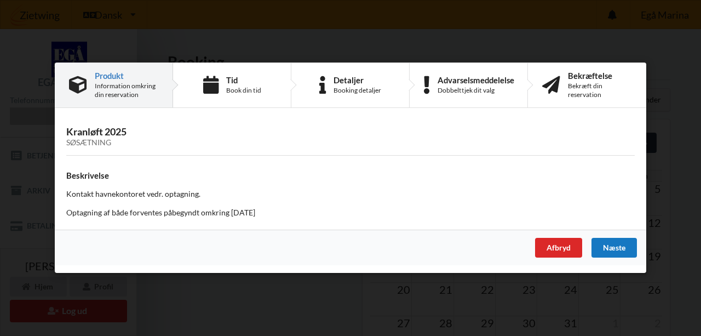 Image resolution: width=701 pixels, height=336 pixels. Describe the element at coordinates (127, 76) in the screenshot. I see `div: Produkt` at that location.